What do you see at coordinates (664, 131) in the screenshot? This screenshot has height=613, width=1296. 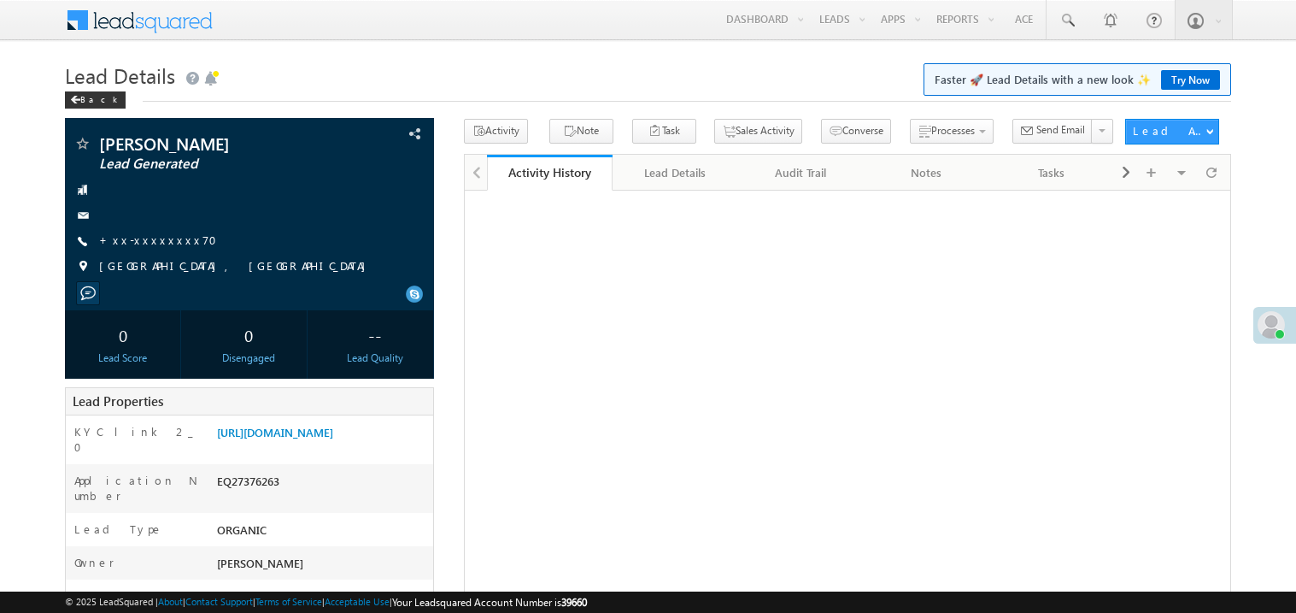 I see `button: Task` at bounding box center [664, 131].